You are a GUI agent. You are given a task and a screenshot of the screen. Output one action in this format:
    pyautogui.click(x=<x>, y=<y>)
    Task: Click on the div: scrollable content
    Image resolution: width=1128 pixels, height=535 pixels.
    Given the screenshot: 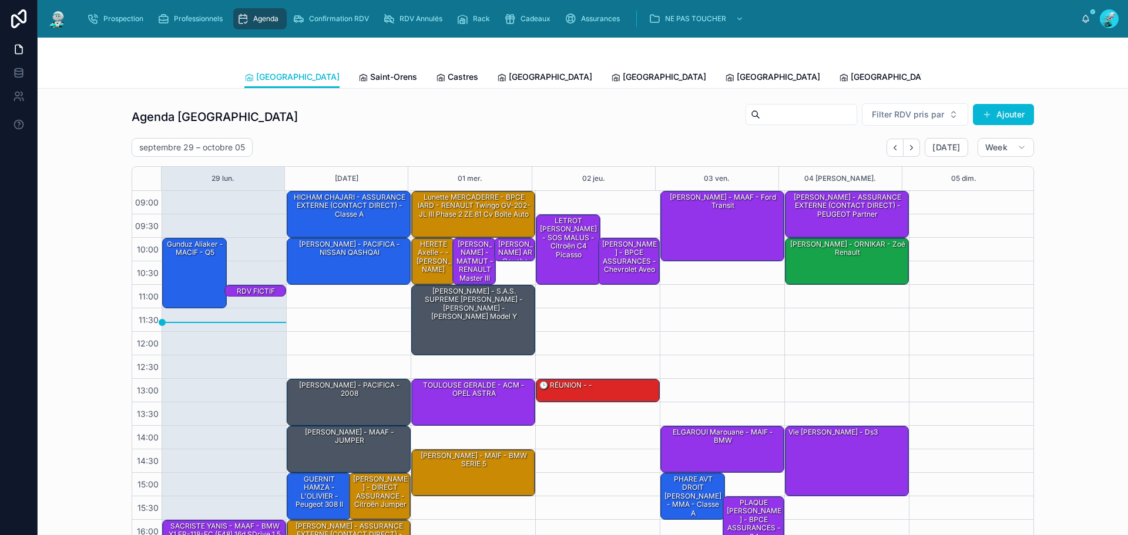 What is the action you would take?
    pyautogui.click(x=579, y=19)
    